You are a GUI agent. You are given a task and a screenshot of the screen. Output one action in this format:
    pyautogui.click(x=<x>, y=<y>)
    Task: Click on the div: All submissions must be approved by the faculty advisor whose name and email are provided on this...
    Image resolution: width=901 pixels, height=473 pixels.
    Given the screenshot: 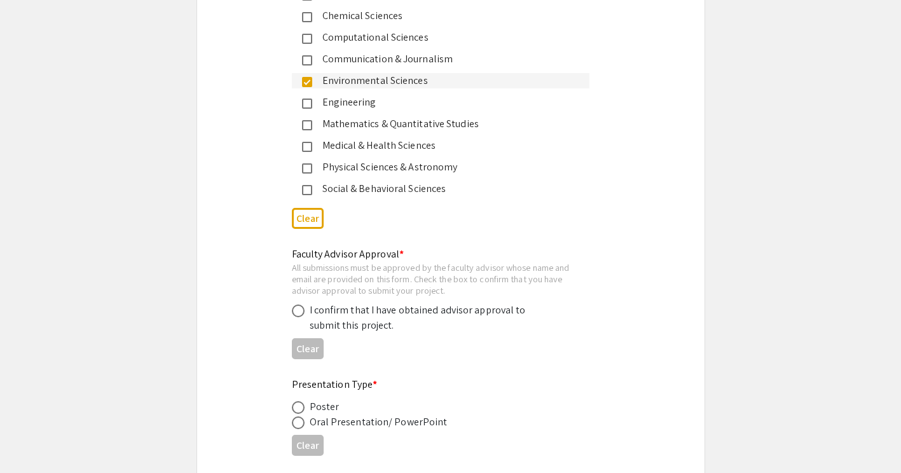 What is the action you would take?
    pyautogui.click(x=441, y=279)
    